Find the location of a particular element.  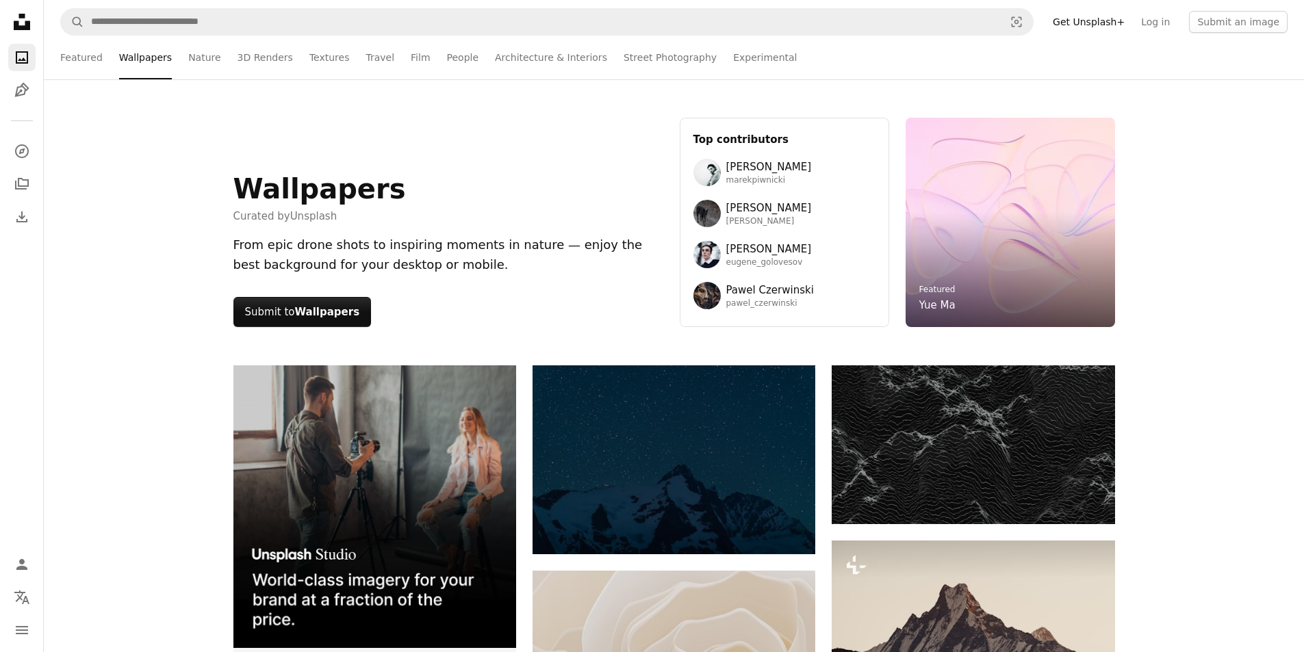

a: Nature is located at coordinates (204, 57).